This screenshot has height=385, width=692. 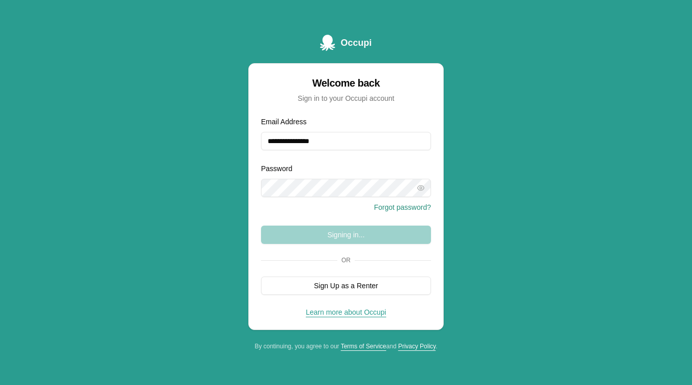 I want to click on label: Email Address, so click(x=284, y=122).